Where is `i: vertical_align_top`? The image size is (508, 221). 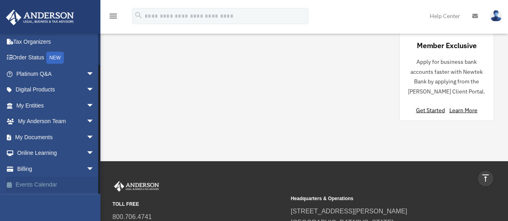
i: vertical_align_top is located at coordinates (486, 178).